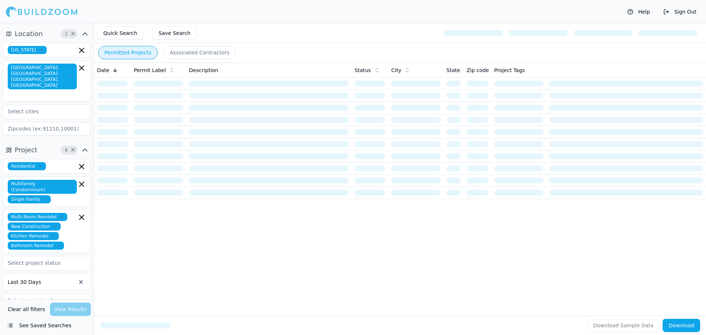  Describe the element at coordinates (66, 150) in the screenshot. I see `span: 8` at that location.